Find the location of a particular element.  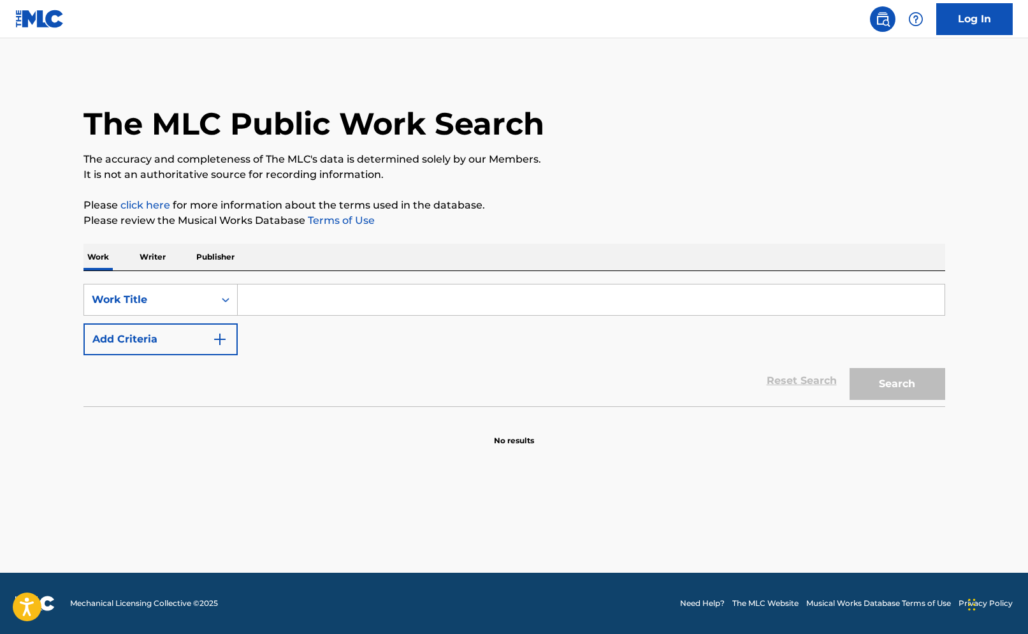

a: Need Help? is located at coordinates (703, 603).